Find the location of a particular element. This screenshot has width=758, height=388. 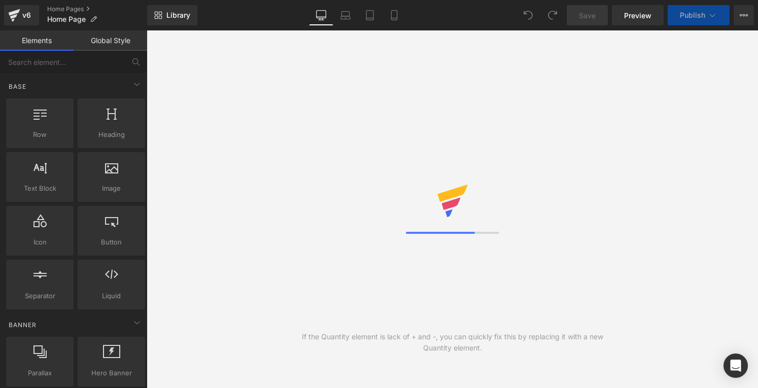

button: More is located at coordinates (744, 15).